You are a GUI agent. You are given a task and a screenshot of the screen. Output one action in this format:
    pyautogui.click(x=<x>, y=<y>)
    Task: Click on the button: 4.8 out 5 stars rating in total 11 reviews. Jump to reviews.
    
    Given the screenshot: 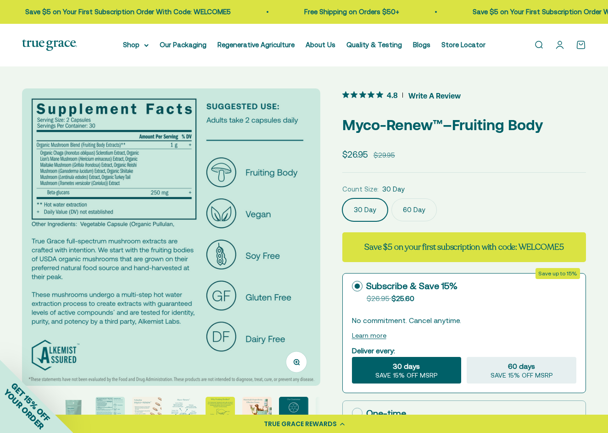 What is the action you would take?
    pyautogui.click(x=401, y=95)
    